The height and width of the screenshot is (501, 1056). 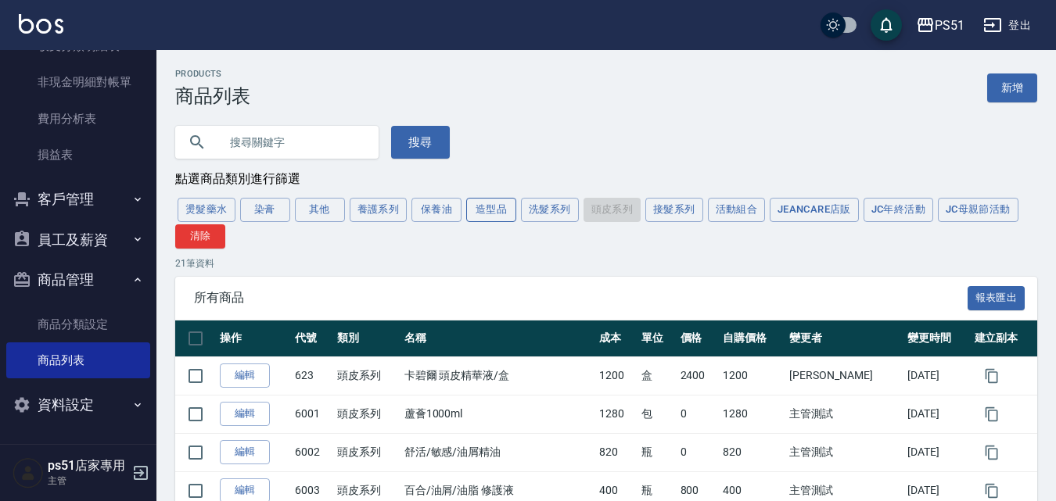 What do you see at coordinates (550, 210) in the screenshot?
I see `button: 洗髮系列` at bounding box center [550, 210].